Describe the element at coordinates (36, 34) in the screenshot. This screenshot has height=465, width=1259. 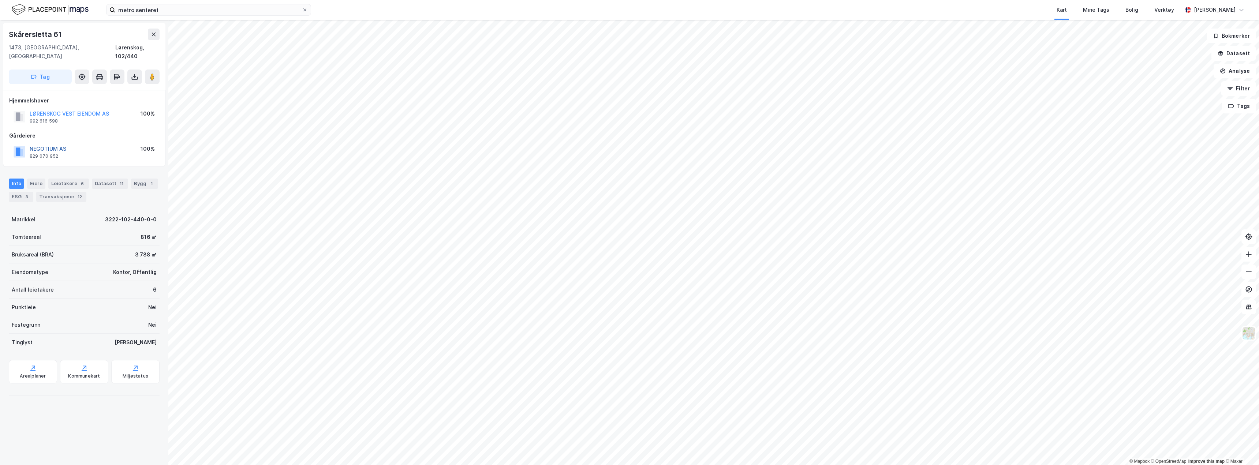
I see `div: Skårersletta 61` at that location.